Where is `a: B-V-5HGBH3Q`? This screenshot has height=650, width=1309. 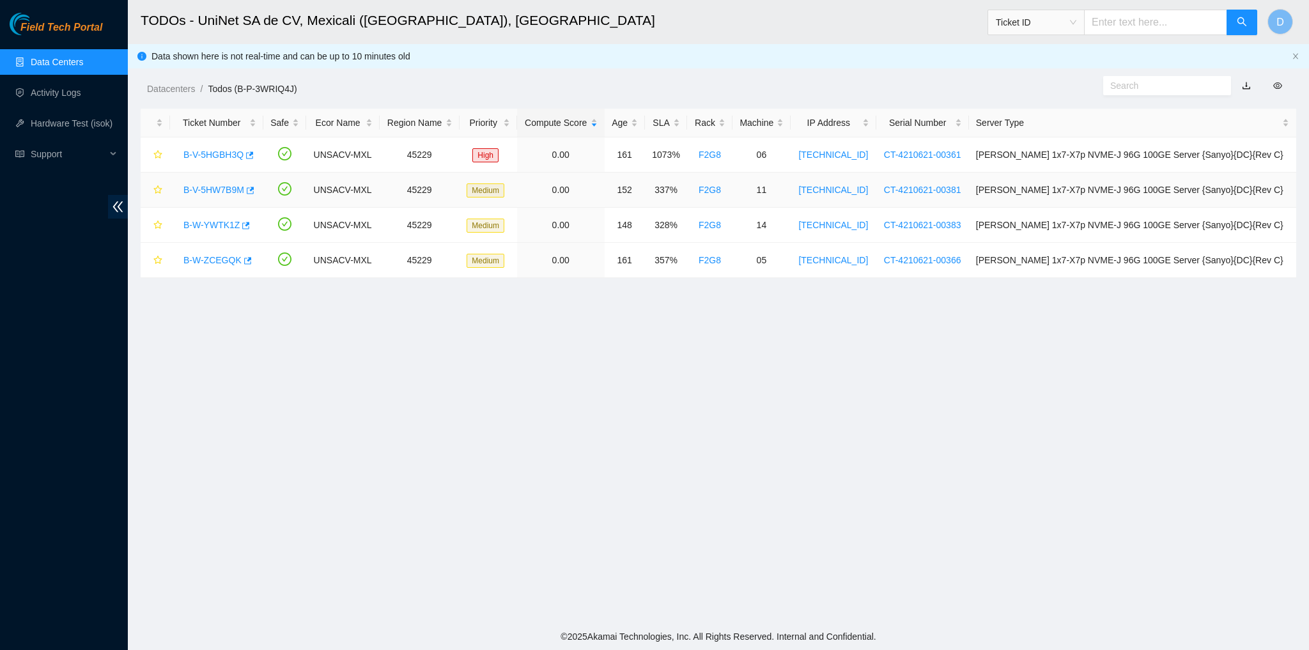 a: B-V-5HGBH3Q is located at coordinates (213, 155).